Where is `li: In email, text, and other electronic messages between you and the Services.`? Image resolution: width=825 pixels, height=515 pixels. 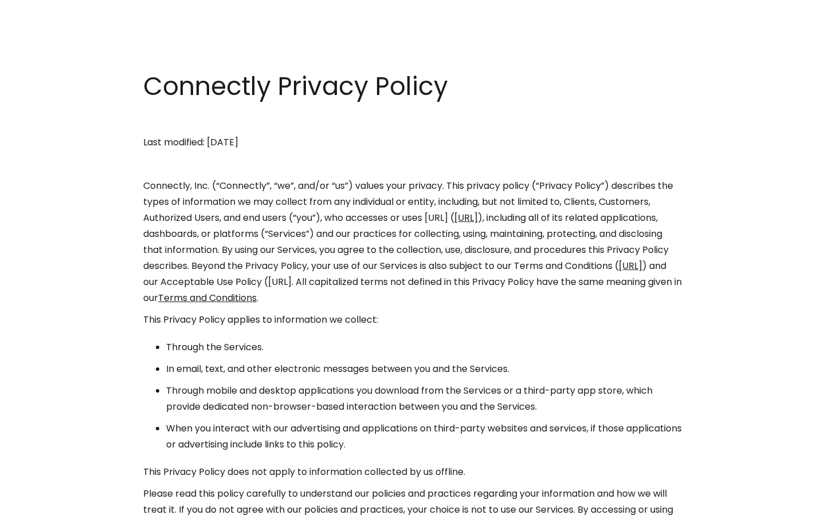 li: In email, text, and other electronic messages between you and the Services. is located at coordinates (424, 369).